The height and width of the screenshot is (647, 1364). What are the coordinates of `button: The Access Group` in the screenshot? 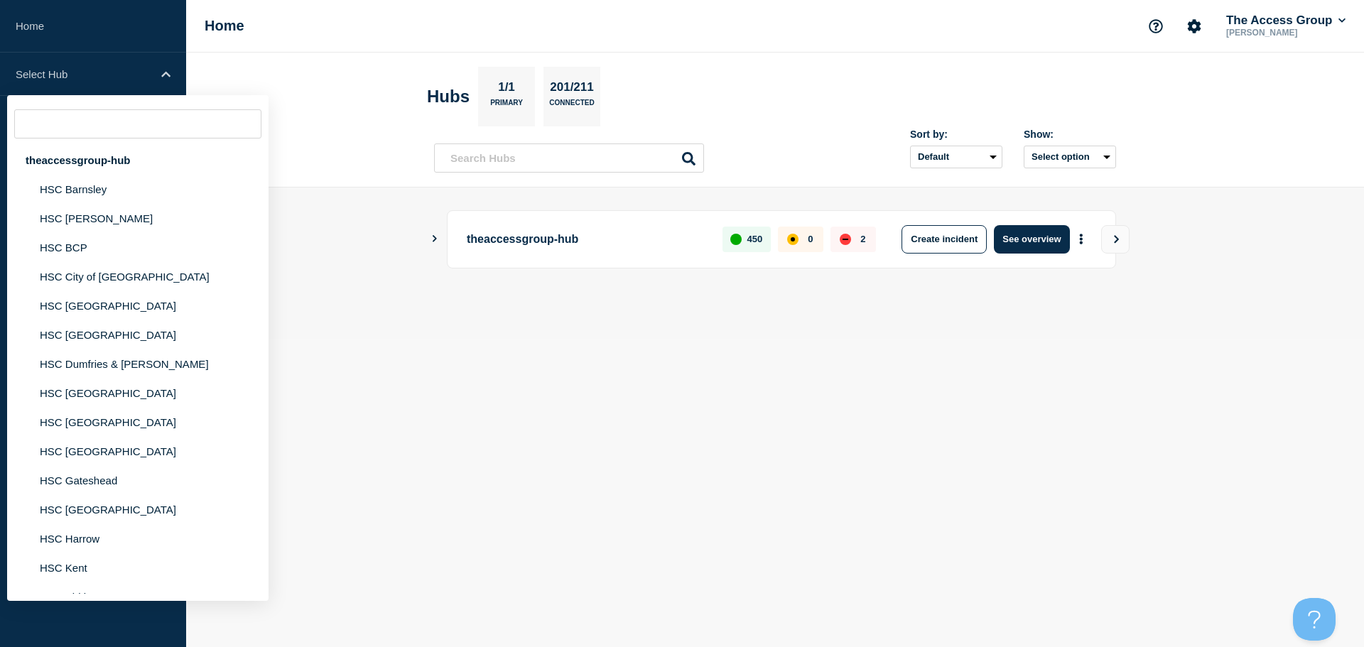 It's located at (1285, 21).